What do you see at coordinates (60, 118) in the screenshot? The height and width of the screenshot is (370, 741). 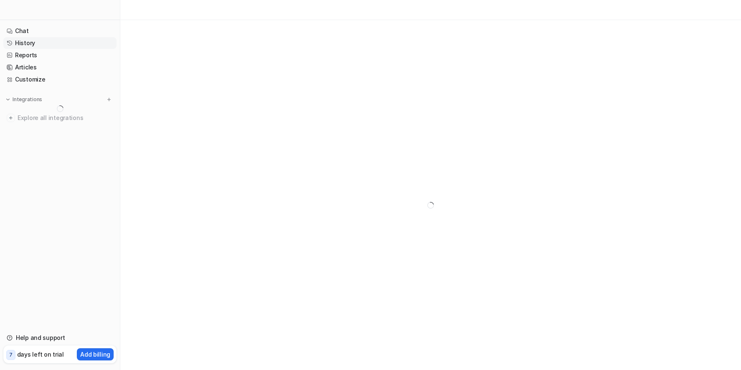 I see `a: Explore all integrations` at bounding box center [60, 118].